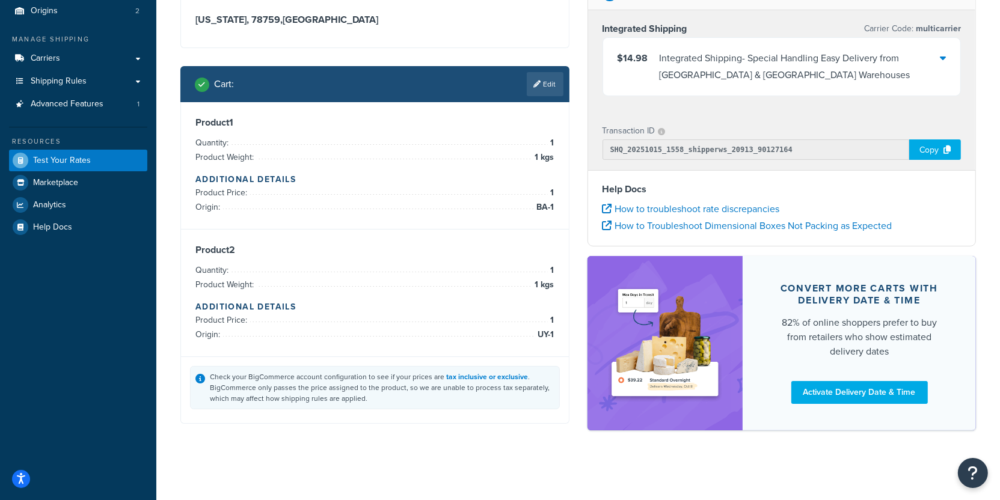  I want to click on a: tax inclusive or exclusive, so click(487, 377).